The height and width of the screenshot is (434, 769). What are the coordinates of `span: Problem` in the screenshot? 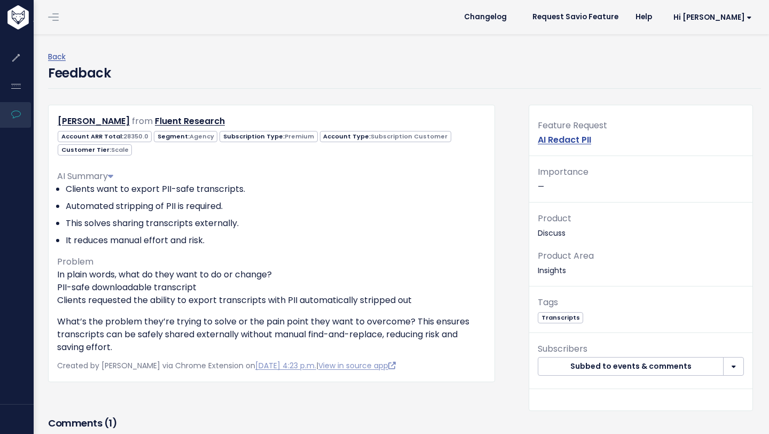 It's located at (75, 261).